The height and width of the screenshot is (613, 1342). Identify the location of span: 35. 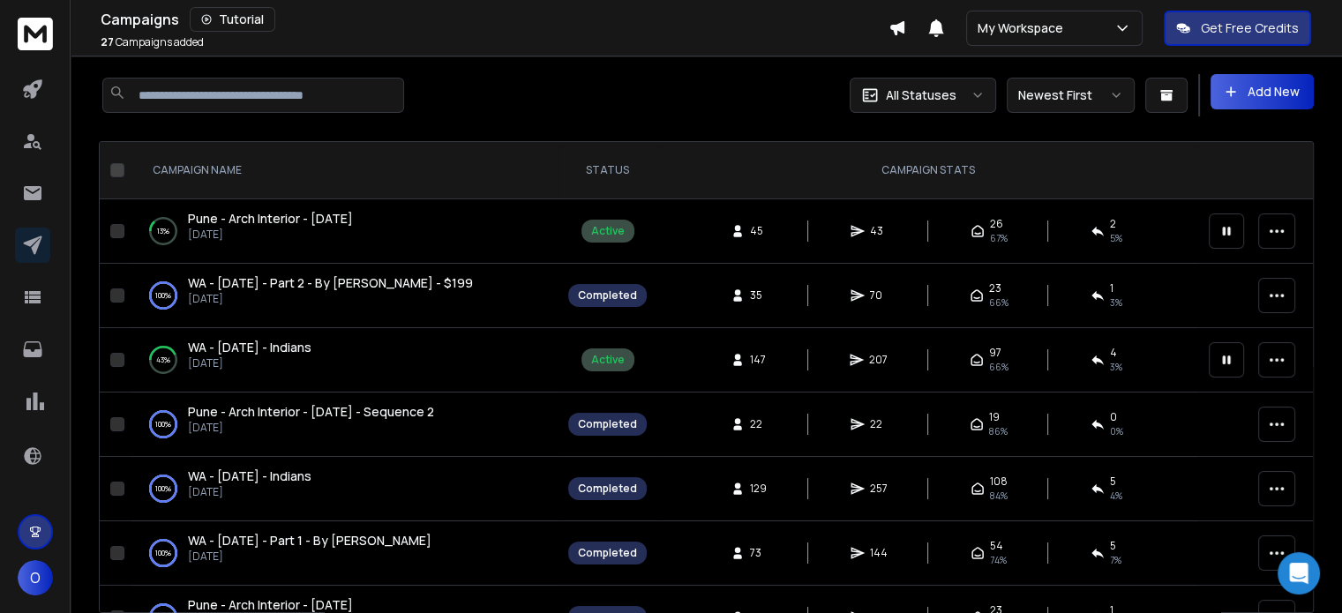
(759, 295).